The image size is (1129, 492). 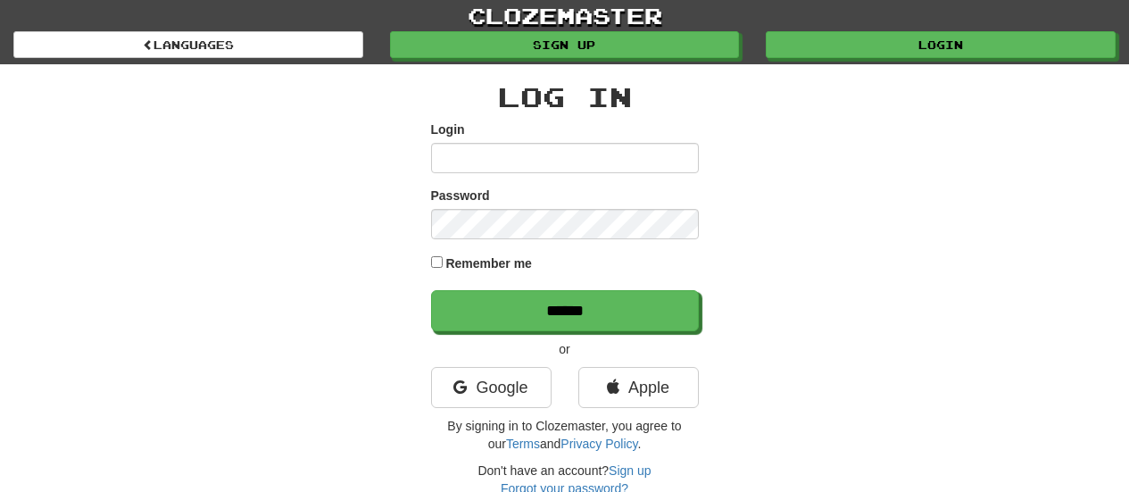 What do you see at coordinates (188, 45) in the screenshot?
I see `a: Languages` at bounding box center [188, 45].